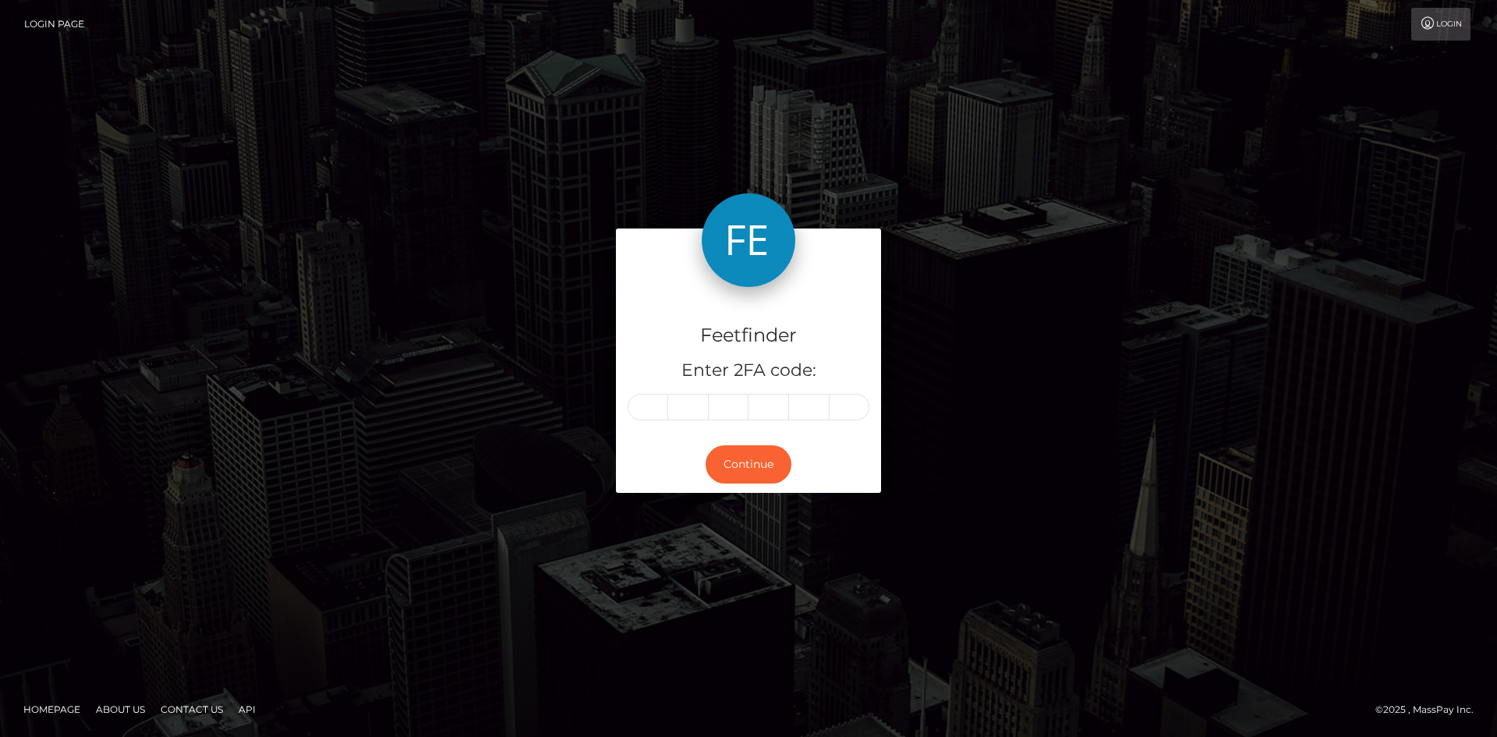 The height and width of the screenshot is (737, 1497). Describe the element at coordinates (1430, 709) in the screenshot. I see `div: © 2025 , MassPay Inc.` at that location.